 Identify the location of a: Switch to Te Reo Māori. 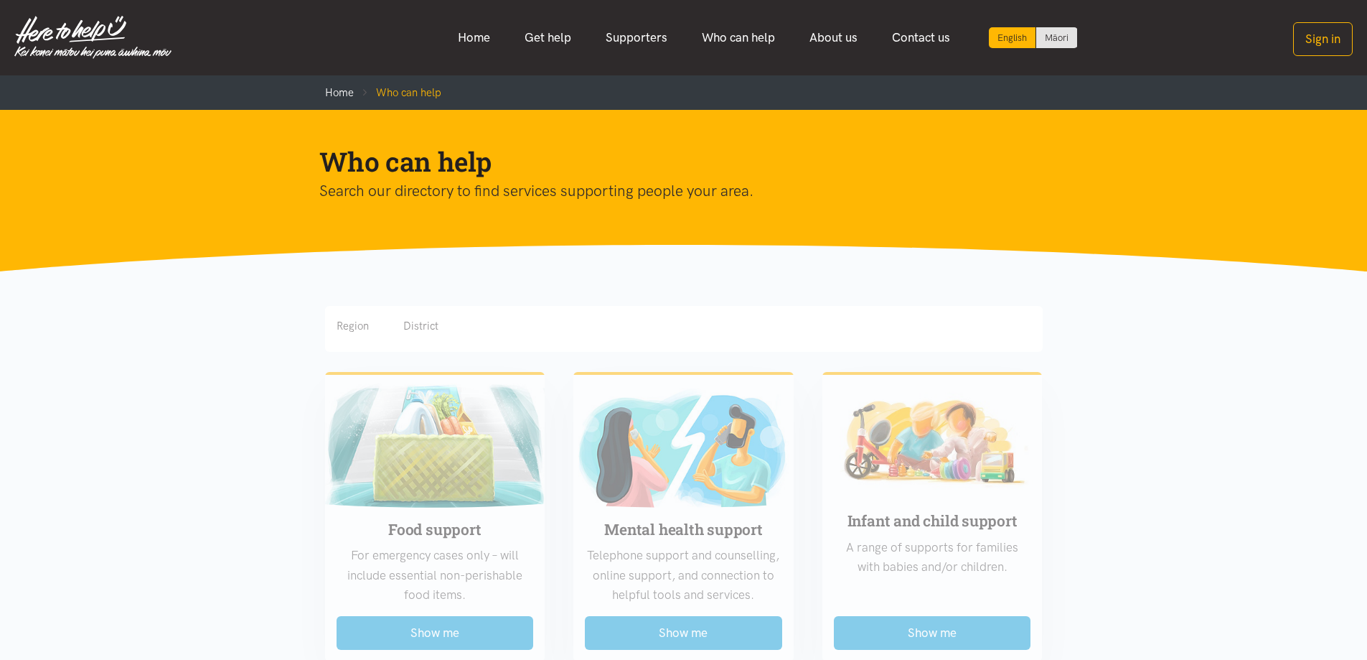
(1057, 37).